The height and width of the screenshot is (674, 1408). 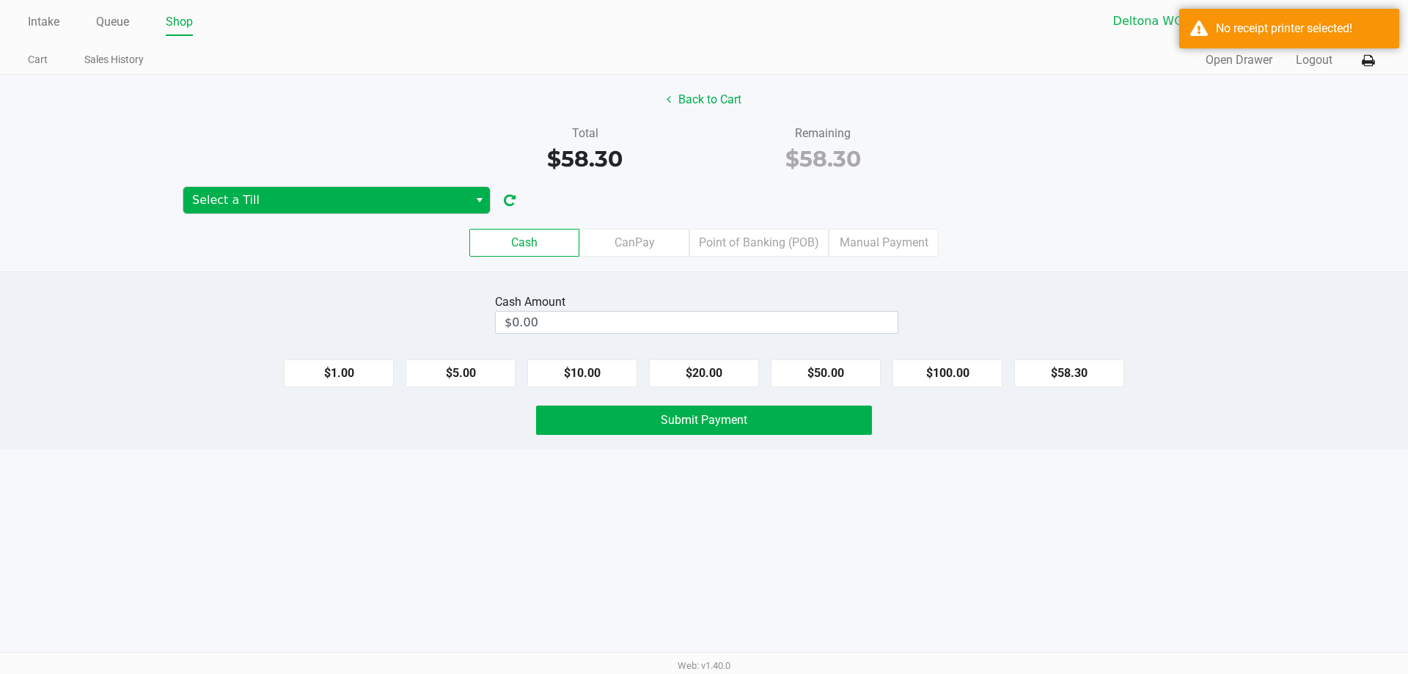 I want to click on button: Submit Payment, so click(x=704, y=420).